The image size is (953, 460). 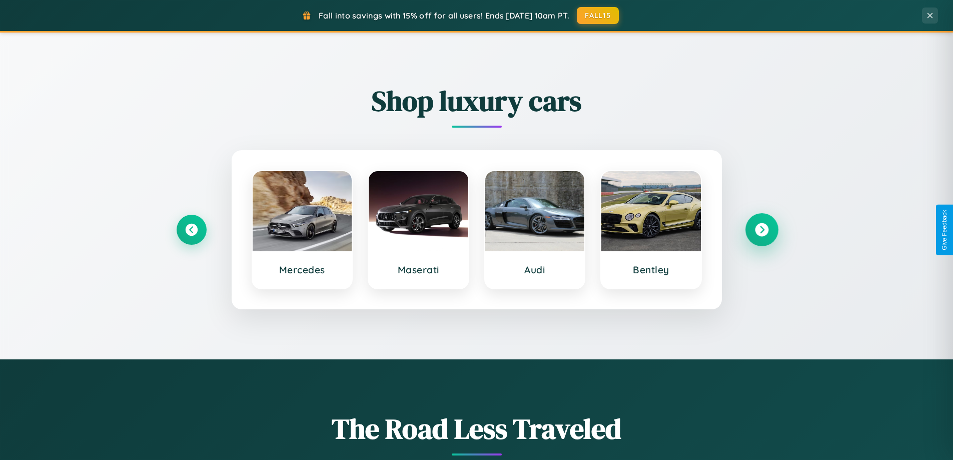 What do you see at coordinates (477, 101) in the screenshot?
I see `h2: Shop luxury cars` at bounding box center [477, 101].